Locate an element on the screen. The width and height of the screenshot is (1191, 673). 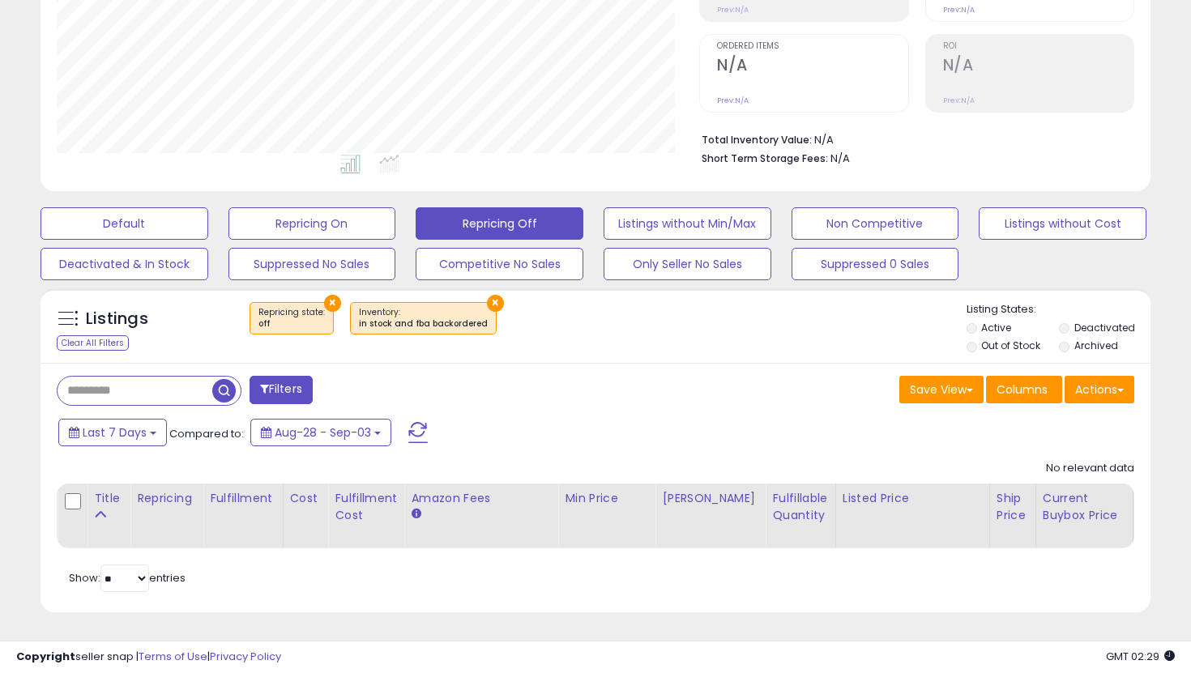
div: Listed Price is located at coordinates (912, 498).